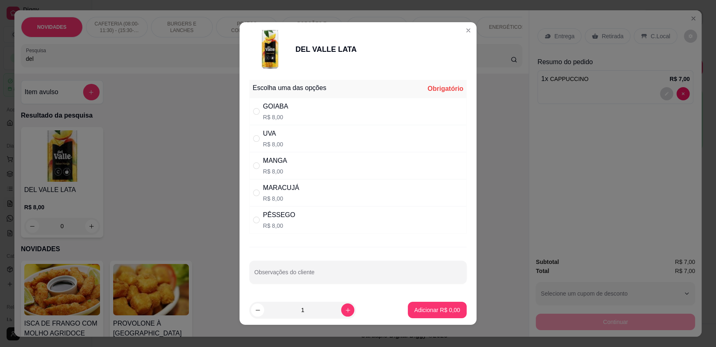 Image resolution: width=716 pixels, height=347 pixels. Describe the element at coordinates (279, 215) in the screenshot. I see `div: PÊSSEGO` at that location.